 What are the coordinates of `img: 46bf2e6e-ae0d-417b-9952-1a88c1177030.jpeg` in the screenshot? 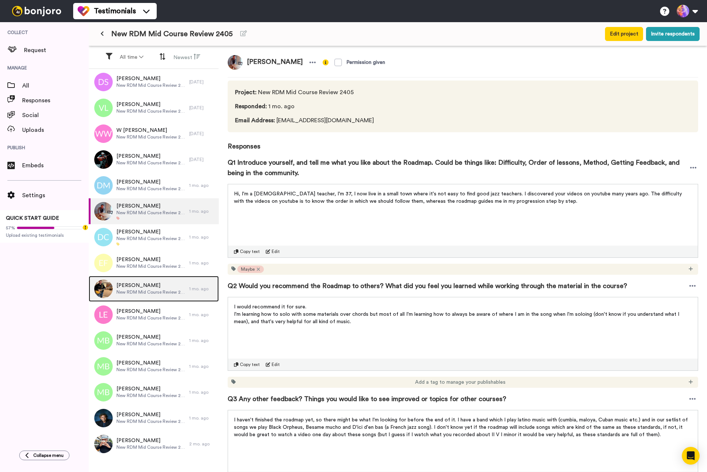 It's located at (104, 289).